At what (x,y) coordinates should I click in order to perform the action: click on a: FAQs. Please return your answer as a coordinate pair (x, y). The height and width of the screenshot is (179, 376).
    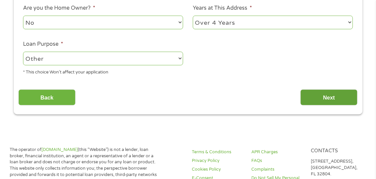
    Looking at the image, I should click on (278, 161).